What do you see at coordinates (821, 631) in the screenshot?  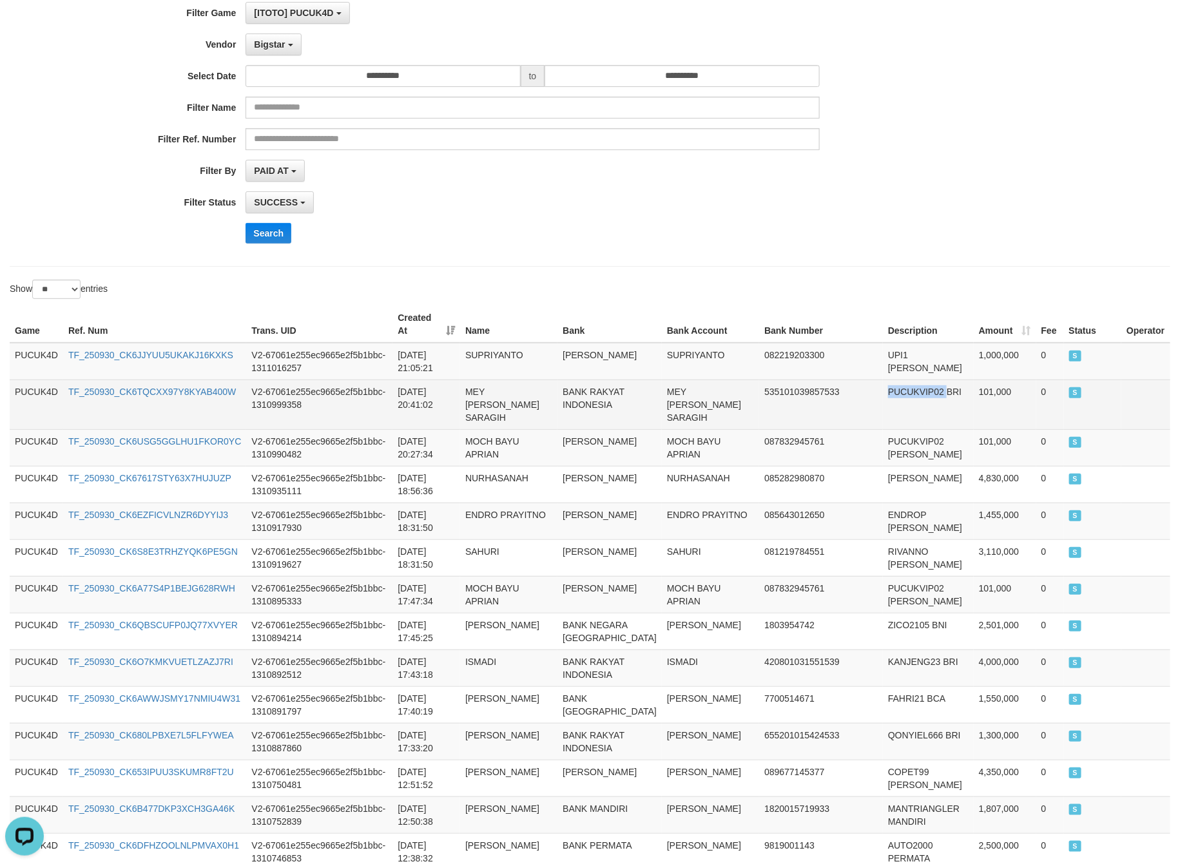 I see `td: 1803954742` at bounding box center [821, 631].